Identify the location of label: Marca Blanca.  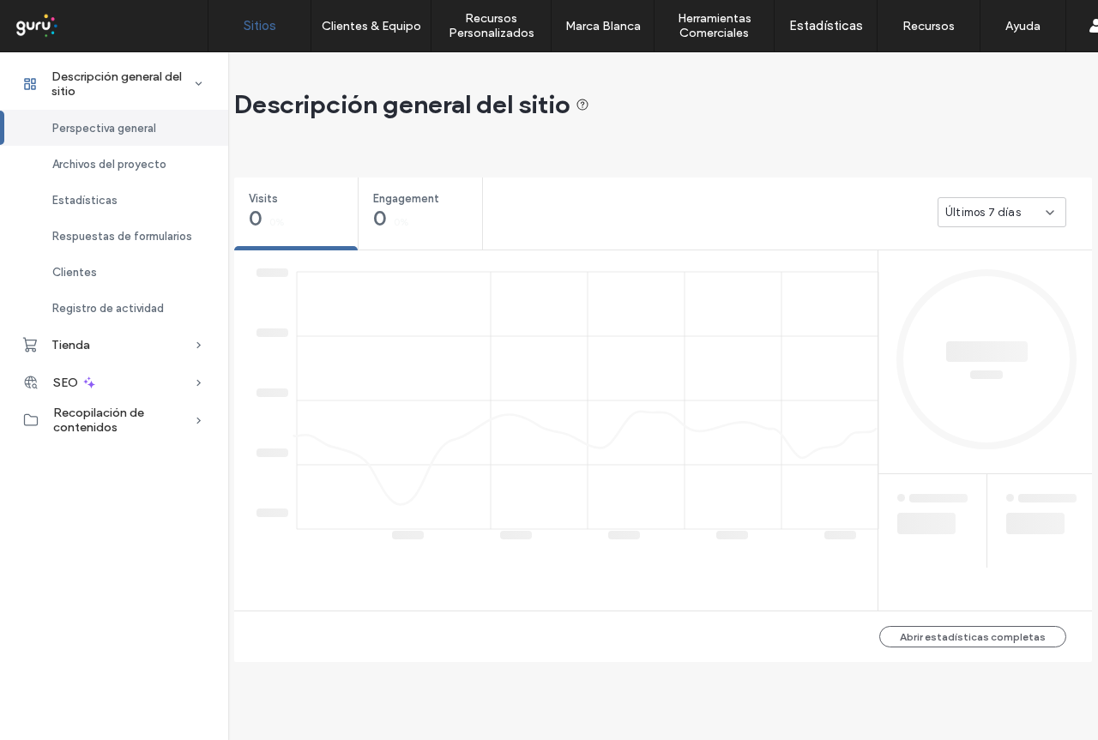
(603, 26).